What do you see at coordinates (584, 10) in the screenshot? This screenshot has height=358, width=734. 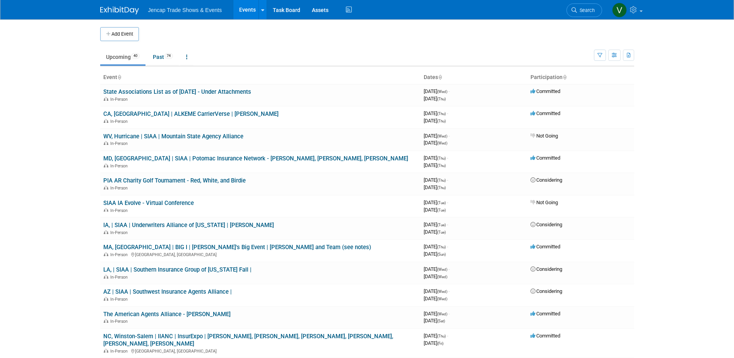 I see `a: Search` at bounding box center [584, 10].